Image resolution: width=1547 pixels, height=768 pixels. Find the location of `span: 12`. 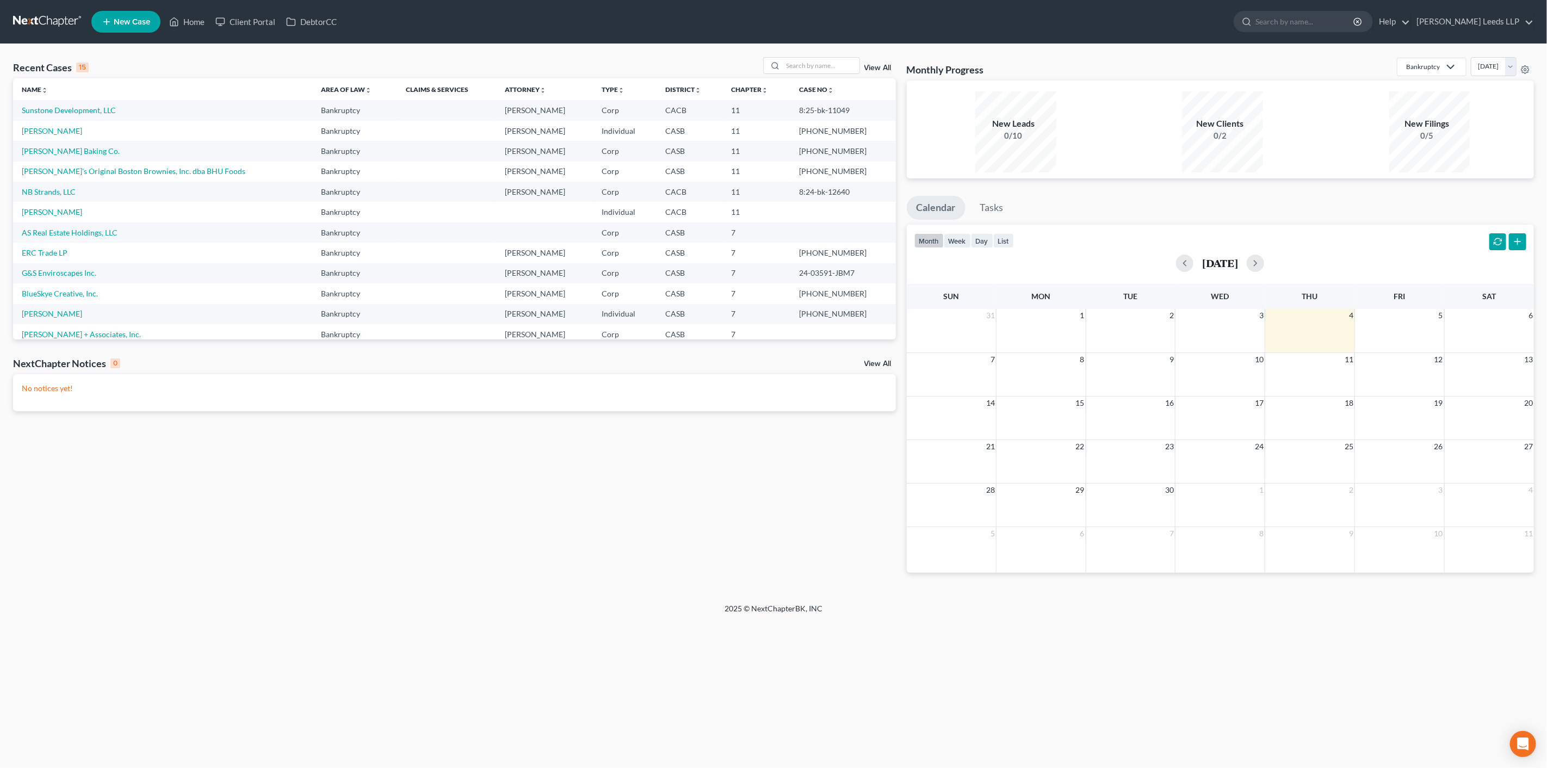

span: 12 is located at coordinates (1438, 359).